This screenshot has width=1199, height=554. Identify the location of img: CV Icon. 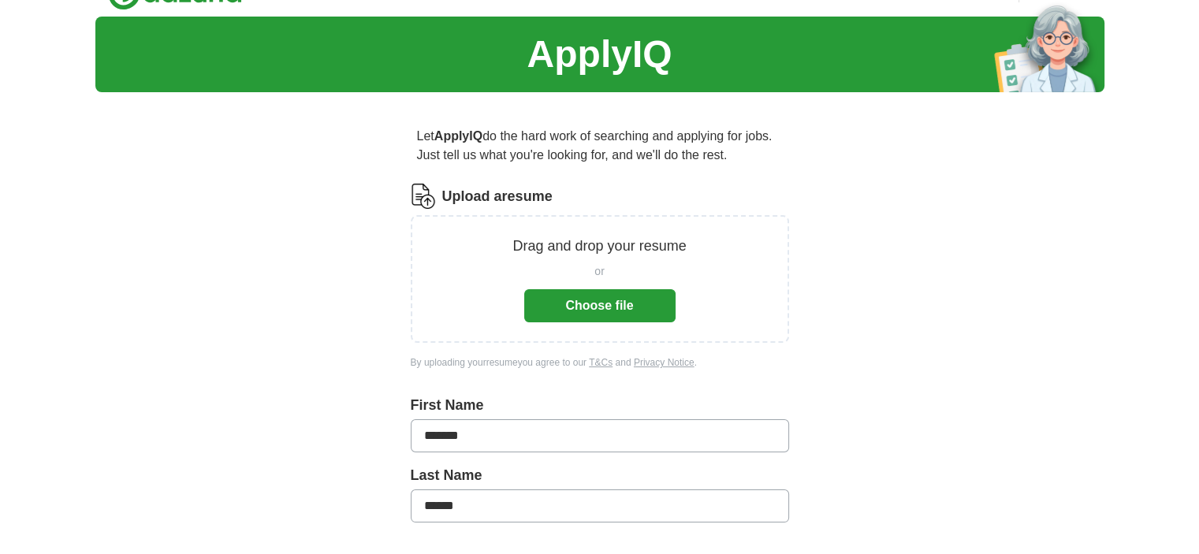
(423, 196).